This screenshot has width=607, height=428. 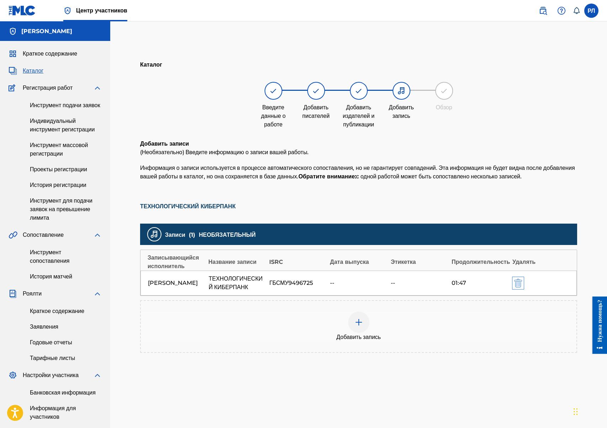 I want to click on font: Записывающийся исполнитель, so click(x=173, y=261).